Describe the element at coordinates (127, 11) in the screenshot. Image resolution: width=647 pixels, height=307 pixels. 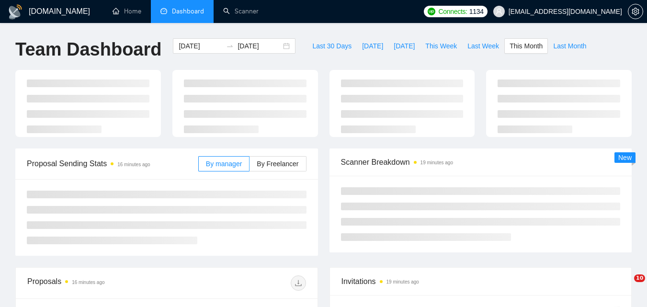
I see `a: homeHome` at that location.